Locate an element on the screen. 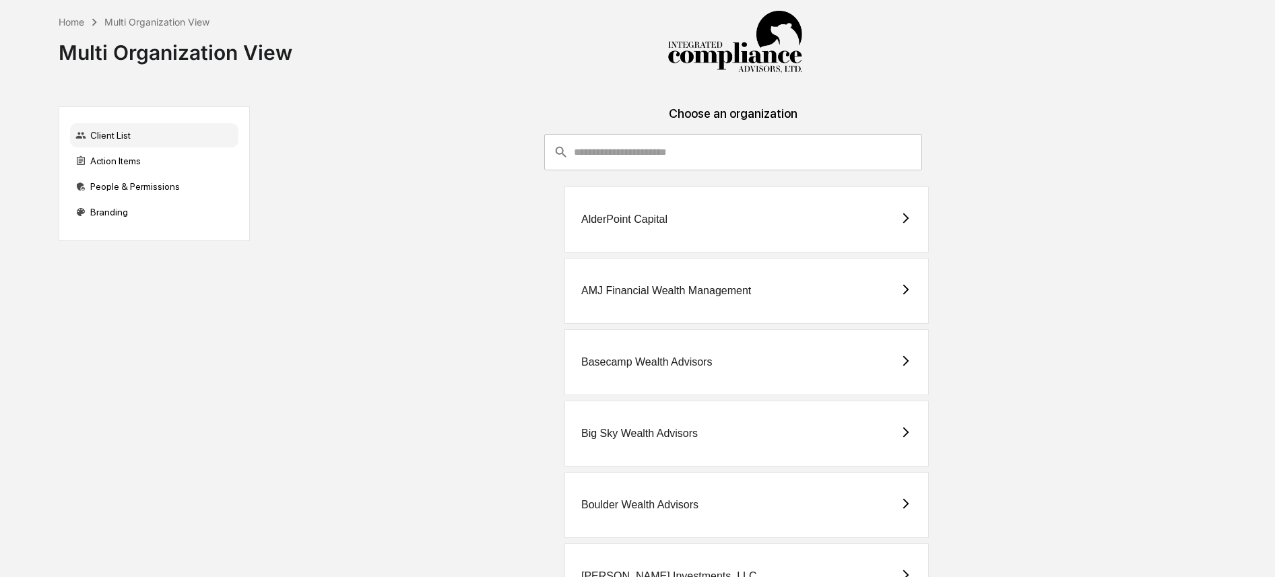 Image resolution: width=1275 pixels, height=577 pixels. div: Home is located at coordinates (71, 22).